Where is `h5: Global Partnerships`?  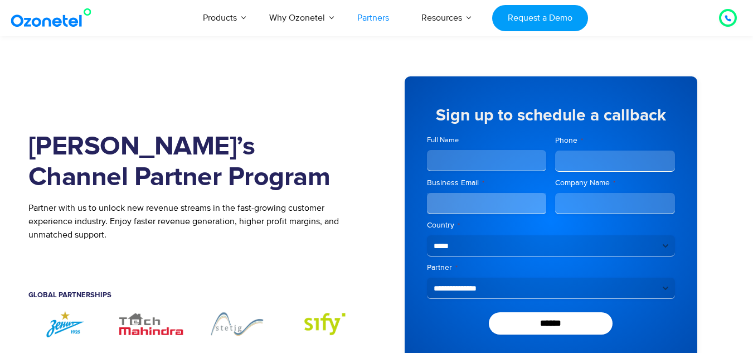 h5: Global Partnerships is located at coordinates (194, 295).